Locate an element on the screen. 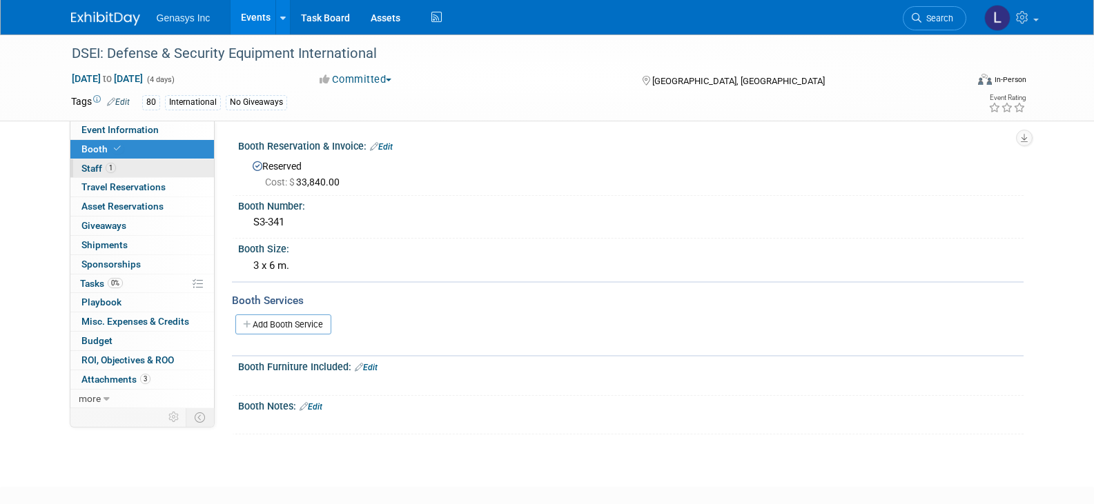 This screenshot has width=1094, height=504. span: 0% is located at coordinates (115, 283).